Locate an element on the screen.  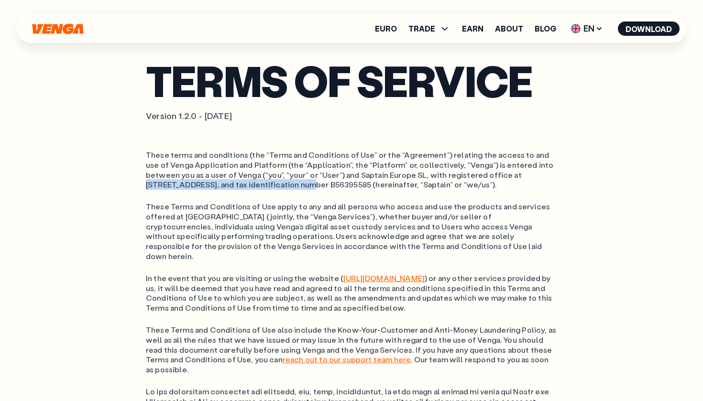
span: EN is located at coordinates (586, 29).